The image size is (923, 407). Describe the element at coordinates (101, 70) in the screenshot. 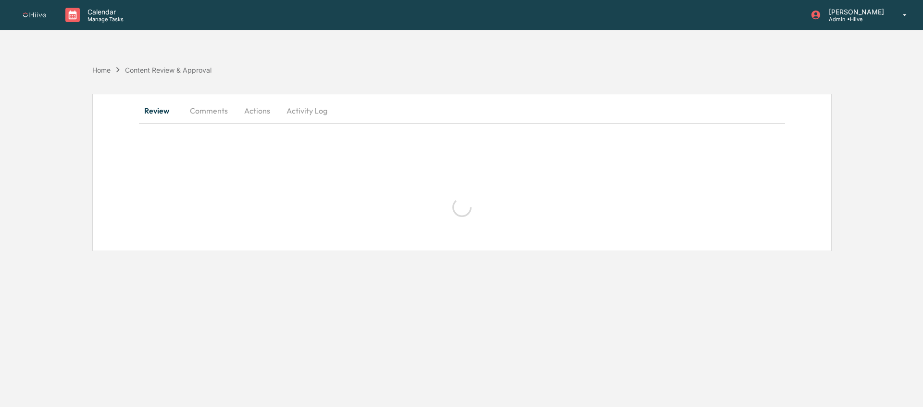

I see `div: Home` at that location.